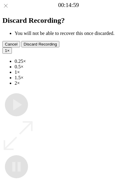  I want to click on button: Discard Recording, so click(40, 44).